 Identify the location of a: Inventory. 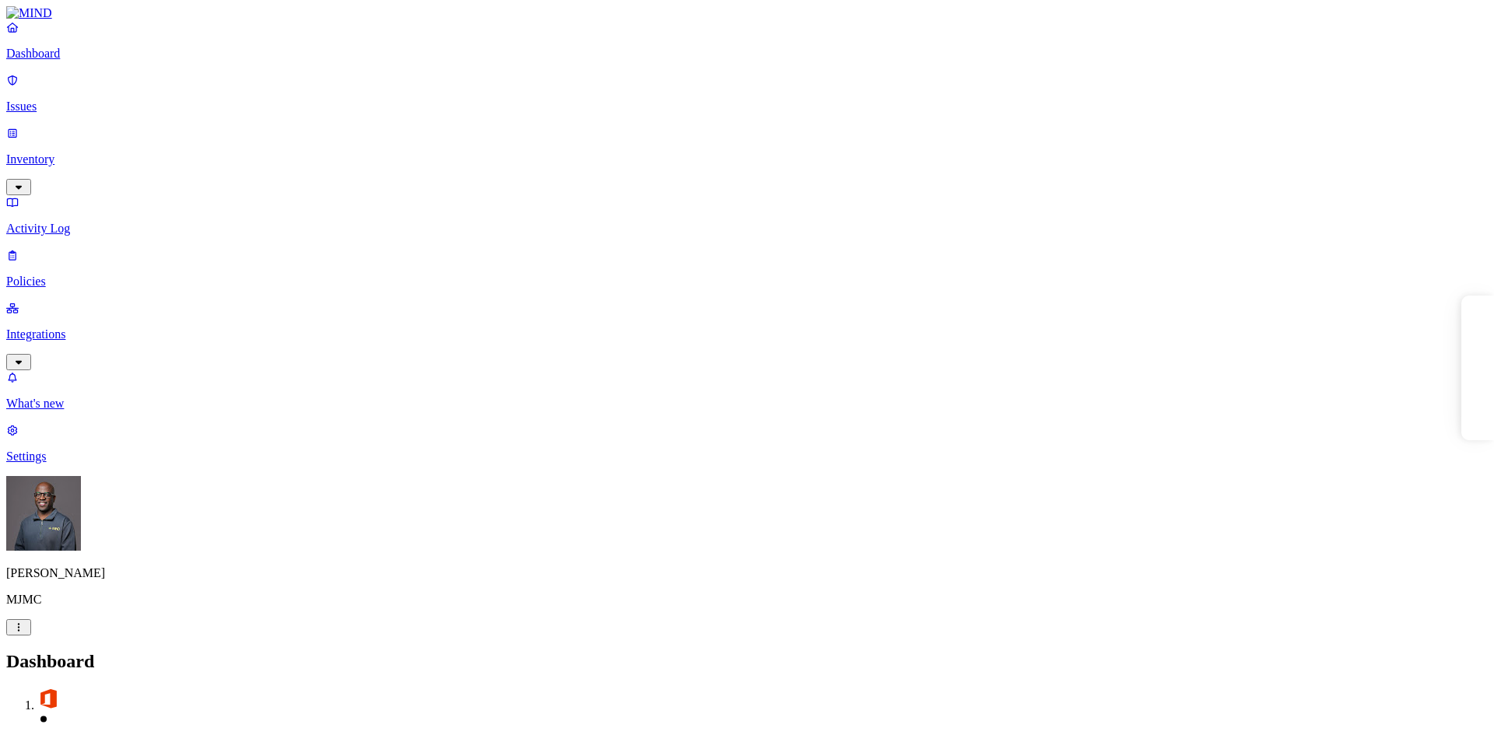
(747, 159).